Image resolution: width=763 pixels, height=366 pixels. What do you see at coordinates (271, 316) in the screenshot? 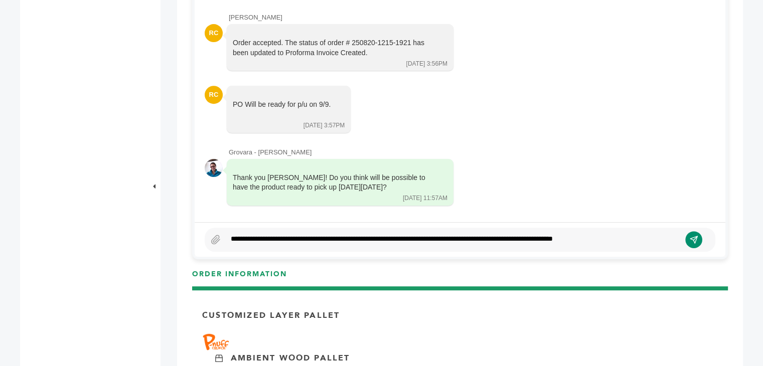
I see `p: Customized Layer Pallet` at bounding box center [271, 316].